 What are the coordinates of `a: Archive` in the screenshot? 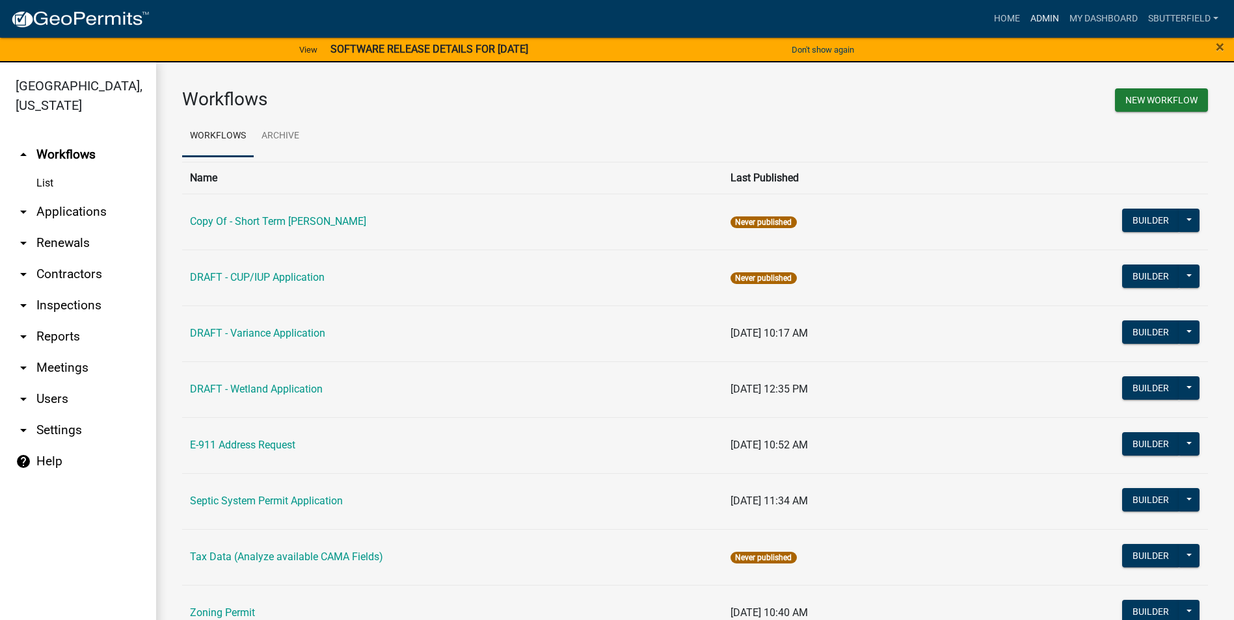 It's located at (280, 137).